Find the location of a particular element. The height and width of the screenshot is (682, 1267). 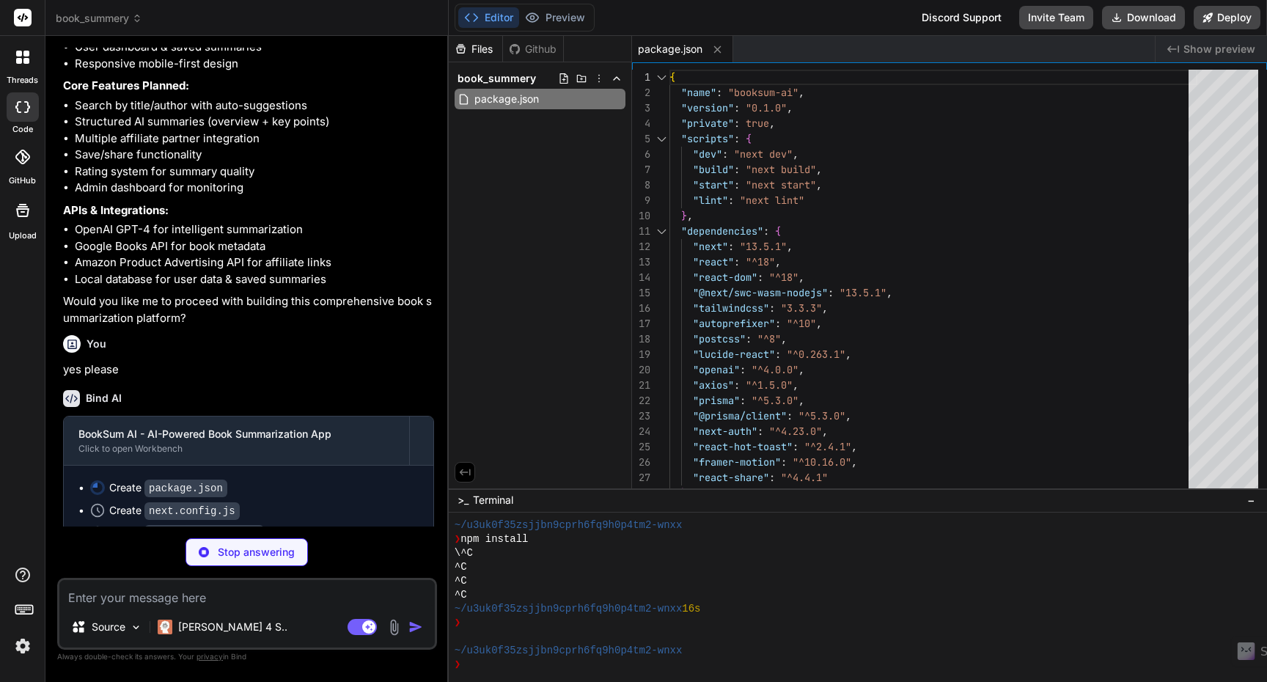

span: "next" is located at coordinates (710, 246).